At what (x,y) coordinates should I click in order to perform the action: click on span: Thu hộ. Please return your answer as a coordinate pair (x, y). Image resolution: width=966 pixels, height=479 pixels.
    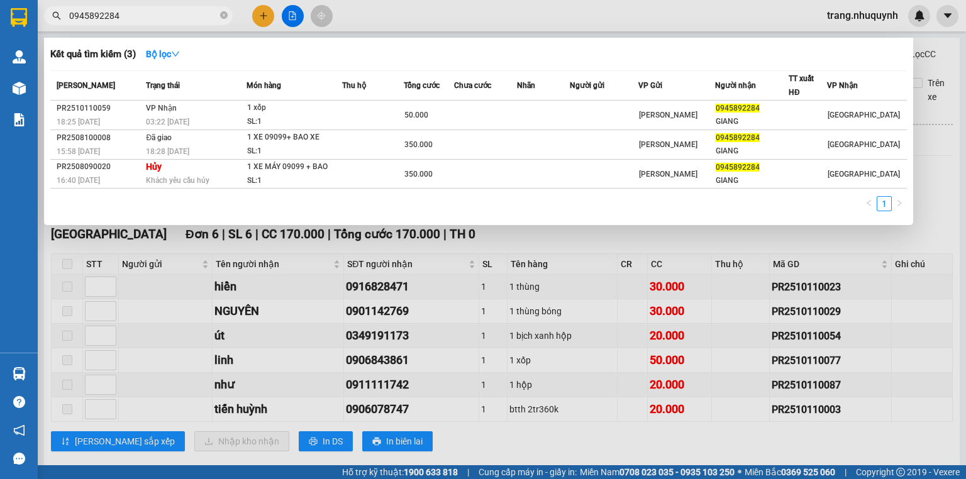
    Looking at the image, I should click on (354, 86).